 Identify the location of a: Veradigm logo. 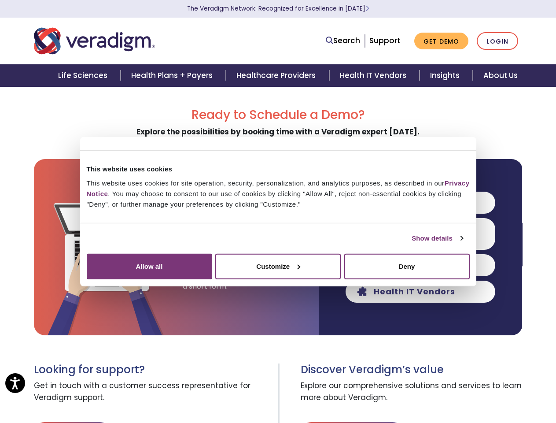
(94, 41).